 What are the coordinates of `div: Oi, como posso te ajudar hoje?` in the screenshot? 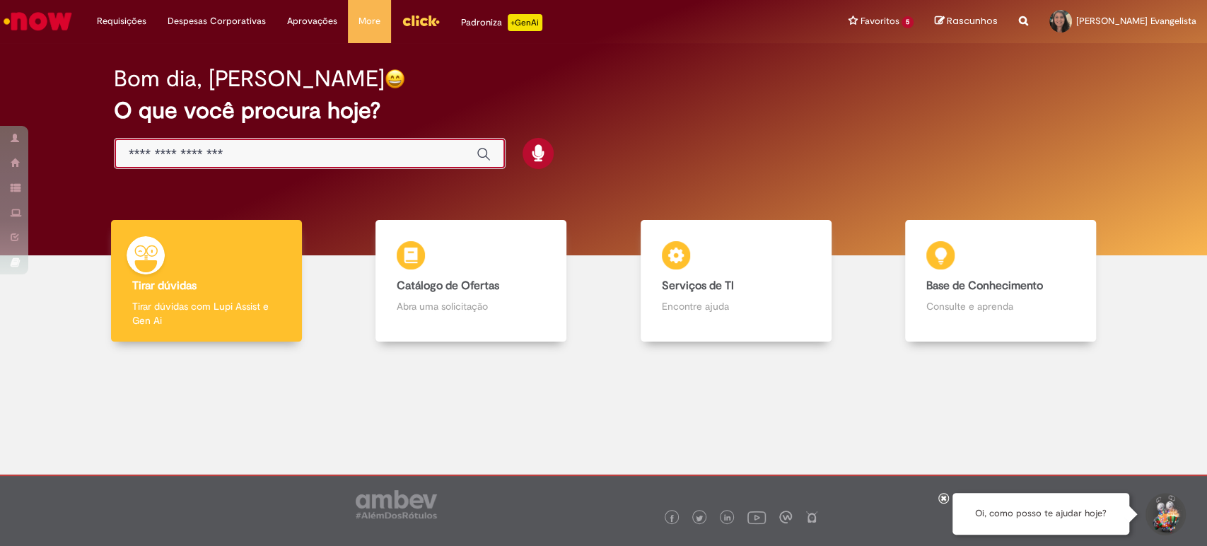 It's located at (1040, 513).